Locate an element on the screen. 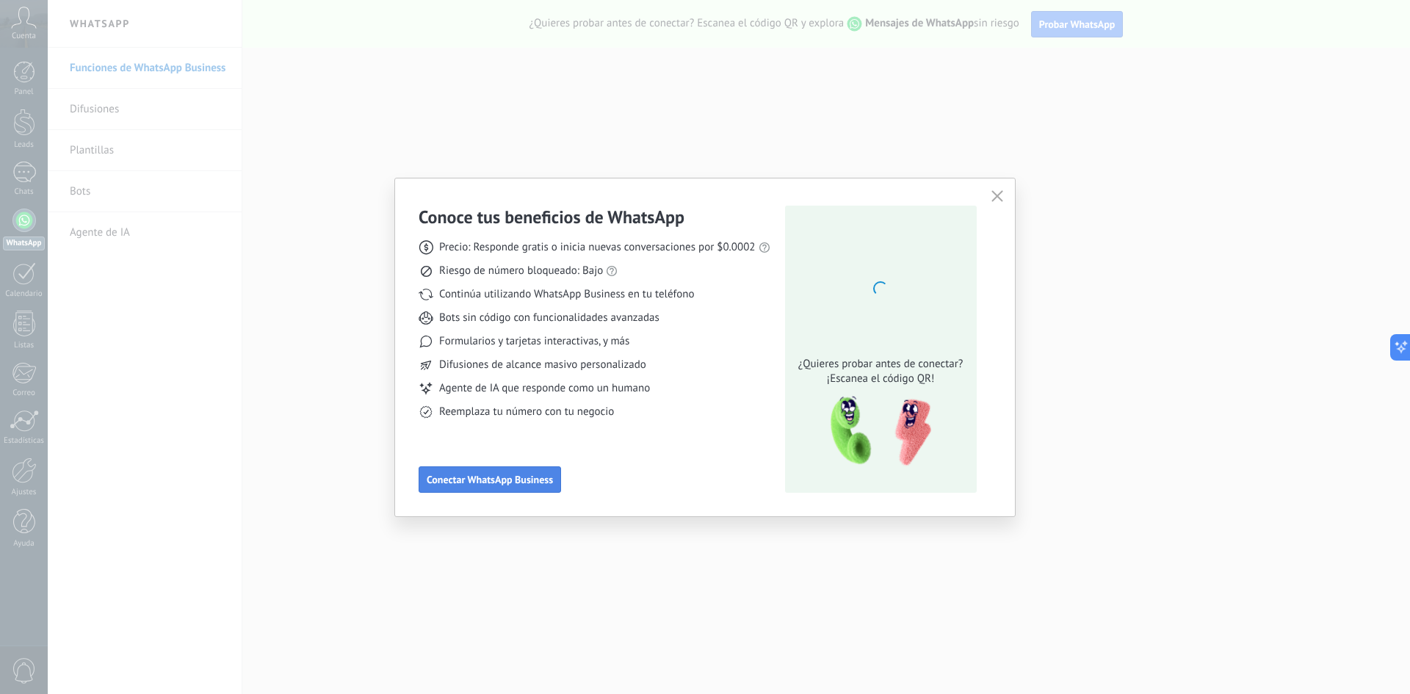 This screenshot has width=1410, height=694. span: Formularios y tarjetas interactivas, y más is located at coordinates (534, 341).